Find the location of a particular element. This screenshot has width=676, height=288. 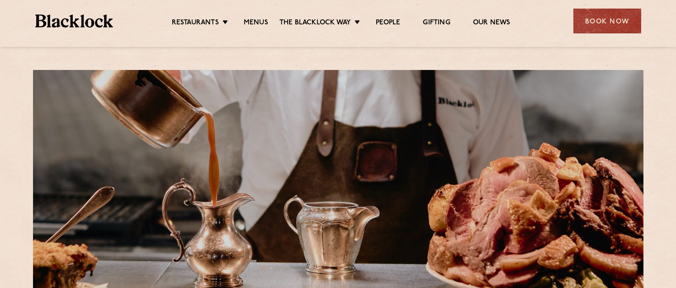

a: Restaurants is located at coordinates (195, 24).